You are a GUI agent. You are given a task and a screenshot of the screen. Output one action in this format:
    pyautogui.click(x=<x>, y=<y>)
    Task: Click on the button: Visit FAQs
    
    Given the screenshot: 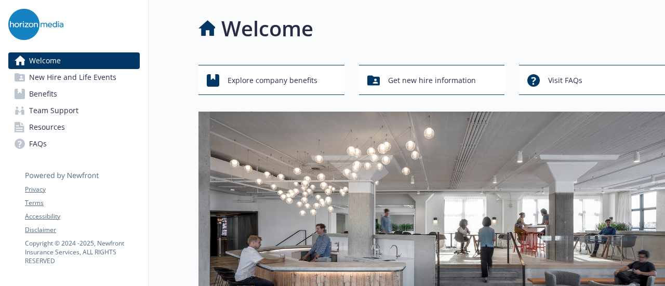 What is the action you would take?
    pyautogui.click(x=592, y=80)
    